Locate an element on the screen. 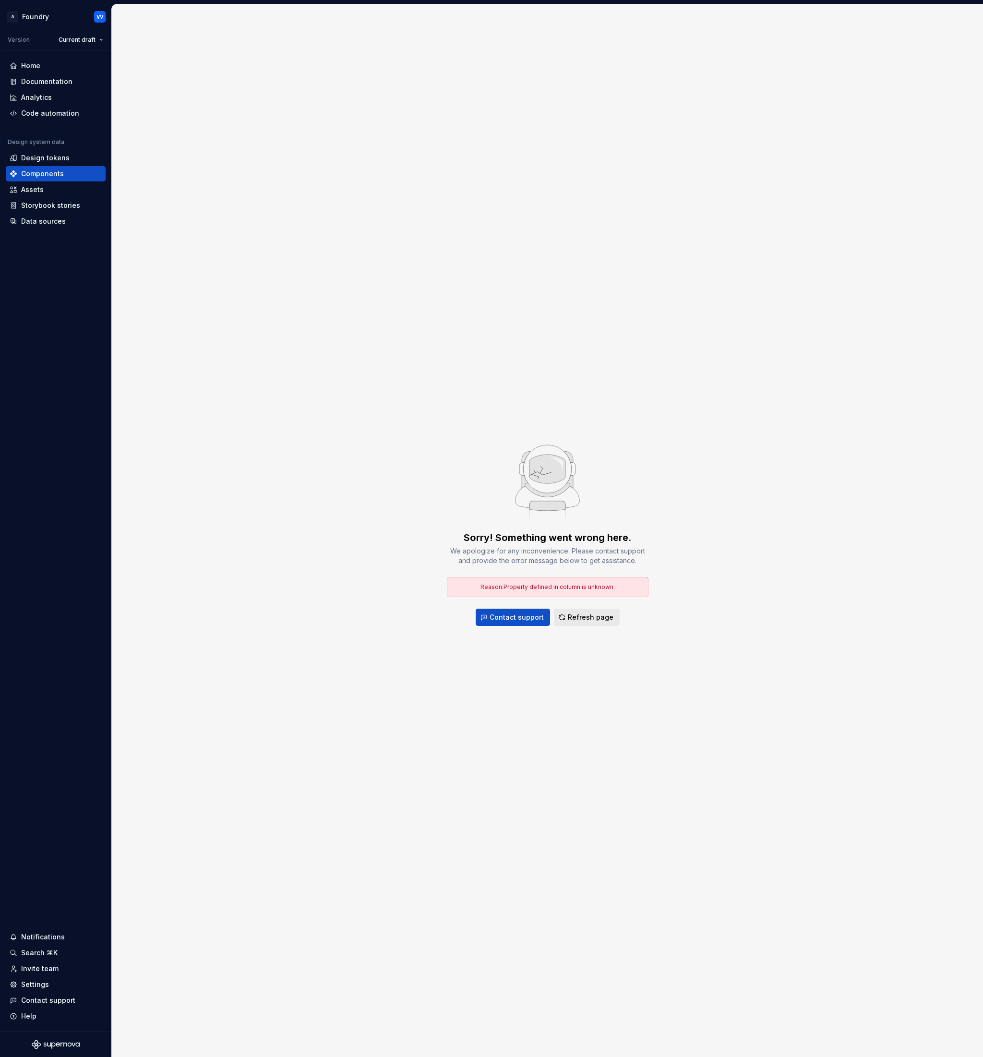 The height and width of the screenshot is (1057, 983). span: Reason: Property defined in column is unknown. is located at coordinates (548, 587).